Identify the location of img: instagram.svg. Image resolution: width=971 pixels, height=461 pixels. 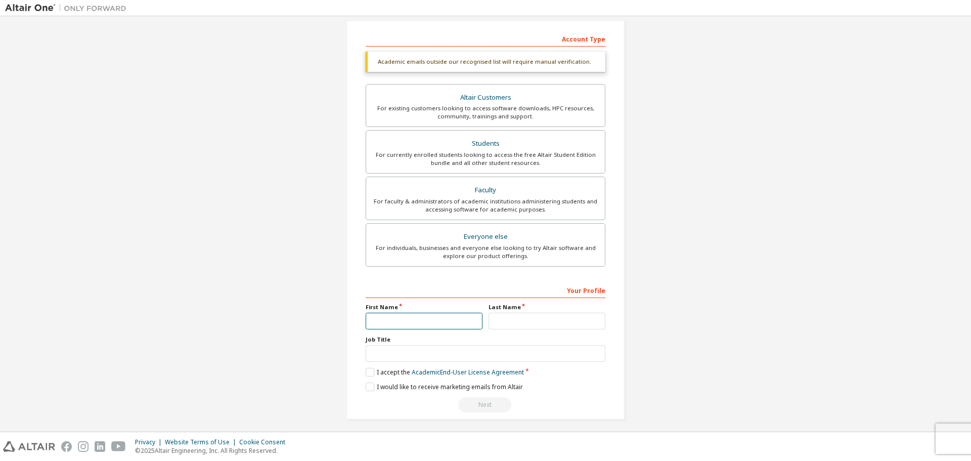
(83, 446).